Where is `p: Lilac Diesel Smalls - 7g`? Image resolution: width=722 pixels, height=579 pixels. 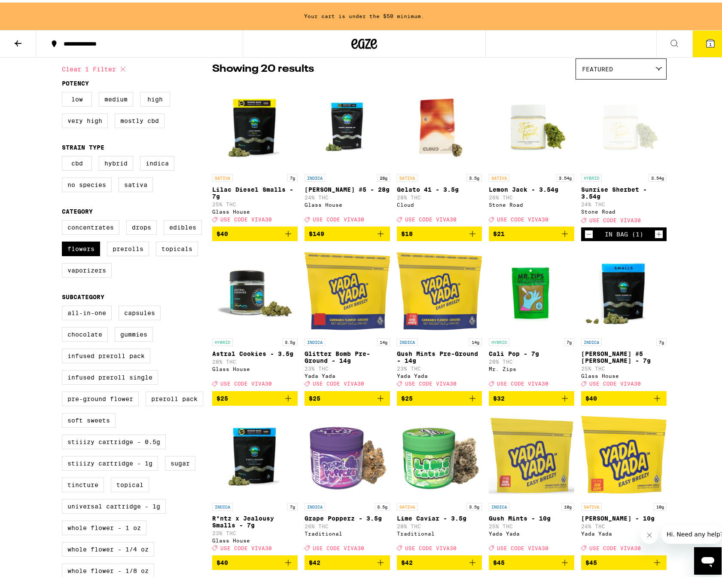 p: Lilac Diesel Smalls - 7g is located at coordinates (255, 190).